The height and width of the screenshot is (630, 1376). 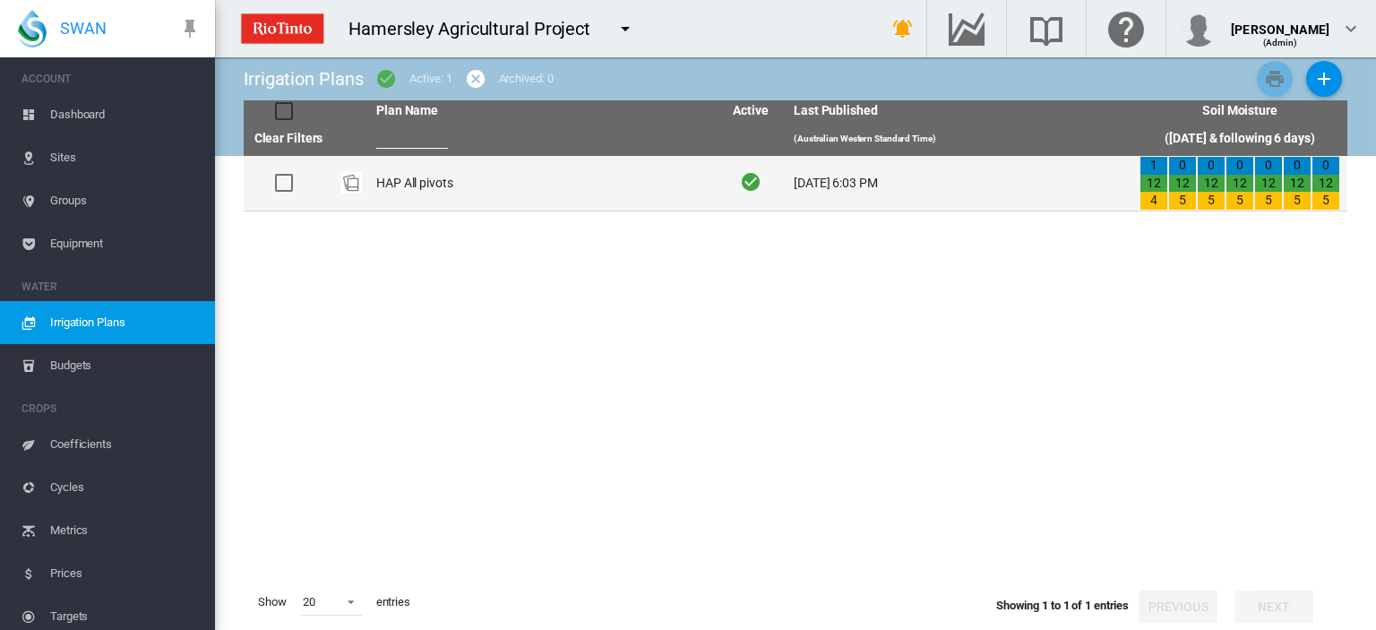 I want to click on span: CROPS, so click(x=111, y=408).